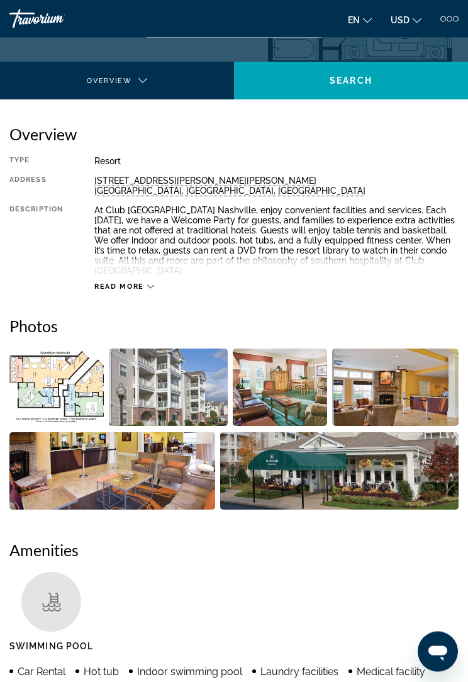 The image size is (468, 682). What do you see at coordinates (57, 19) in the screenshot?
I see `a: Travorium` at bounding box center [57, 19].